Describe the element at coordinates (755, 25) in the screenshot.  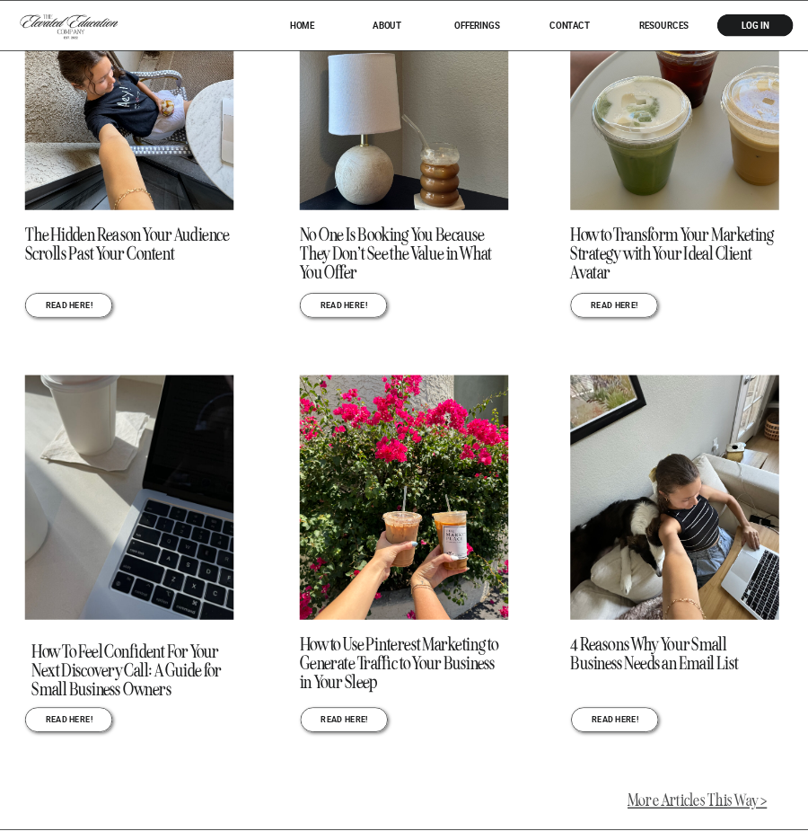
I see `a: log in` at that location.